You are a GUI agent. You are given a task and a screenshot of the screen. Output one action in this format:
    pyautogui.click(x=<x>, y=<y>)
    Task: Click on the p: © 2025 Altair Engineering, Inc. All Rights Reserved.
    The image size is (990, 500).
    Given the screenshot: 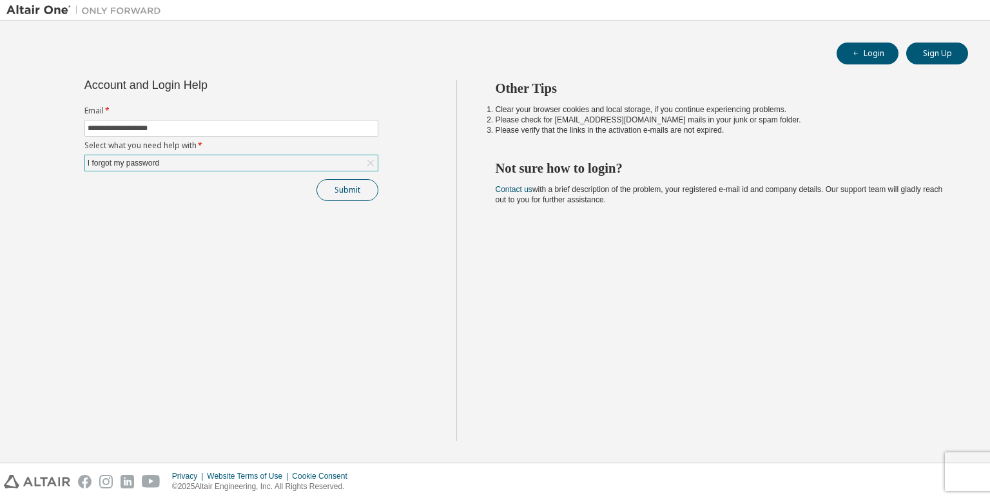 What is the action you would take?
    pyautogui.click(x=264, y=487)
    